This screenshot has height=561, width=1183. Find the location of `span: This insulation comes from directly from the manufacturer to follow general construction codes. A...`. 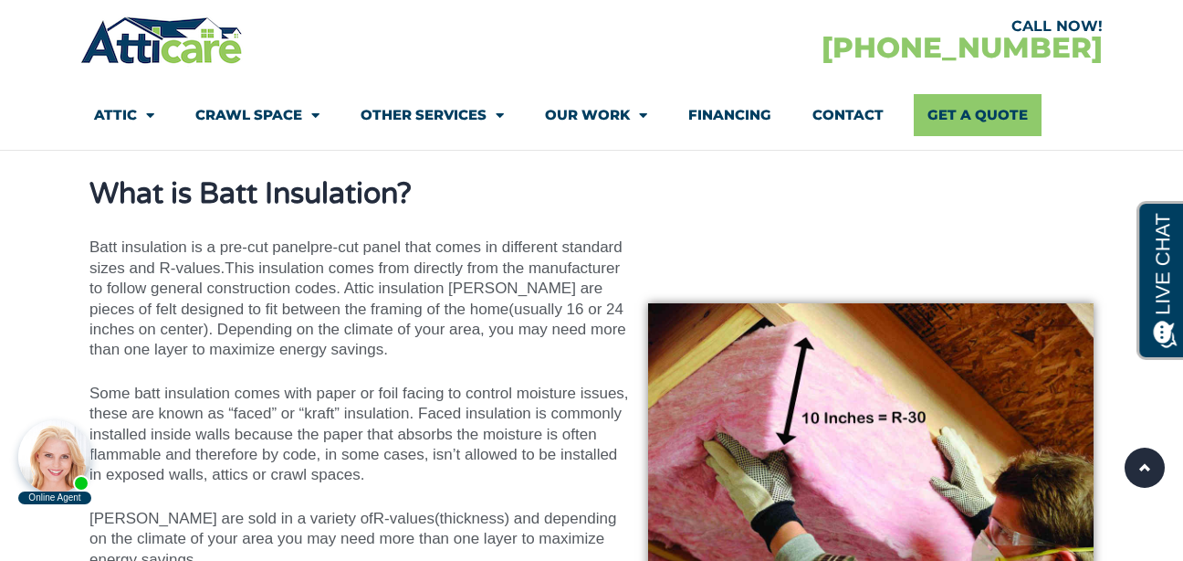

span: This insulation comes from directly from the manufacturer to follow general construction codes. A... is located at coordinates (354, 289).